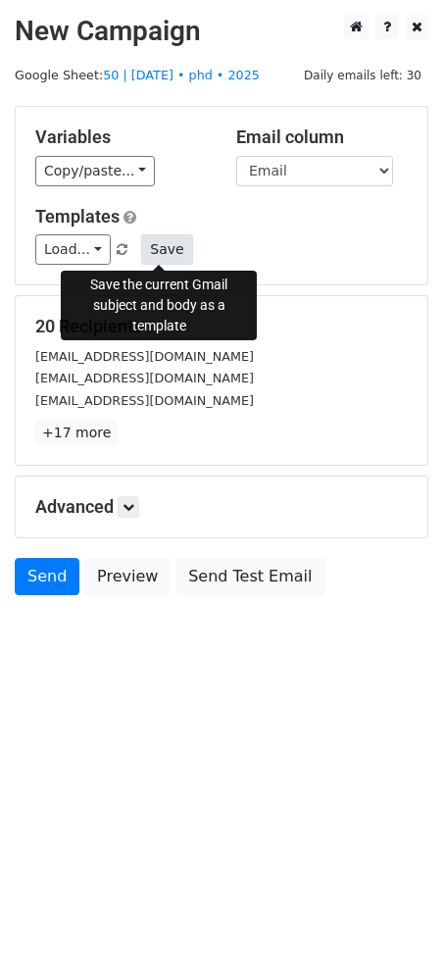 The width and height of the screenshot is (443, 960). Describe the element at coordinates (322, 137) in the screenshot. I see `h5: Email column` at that location.